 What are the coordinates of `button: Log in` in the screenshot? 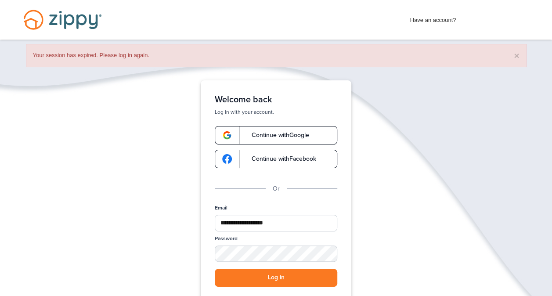 It's located at (276, 278).